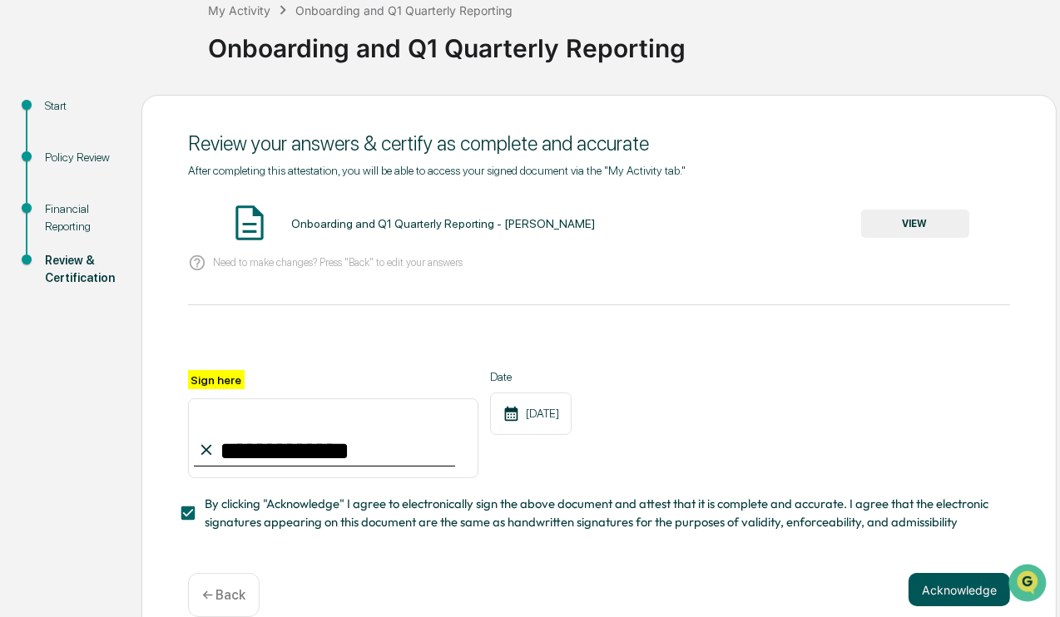 The image size is (1060, 617). I want to click on span: Data Lookup, so click(69, 249).